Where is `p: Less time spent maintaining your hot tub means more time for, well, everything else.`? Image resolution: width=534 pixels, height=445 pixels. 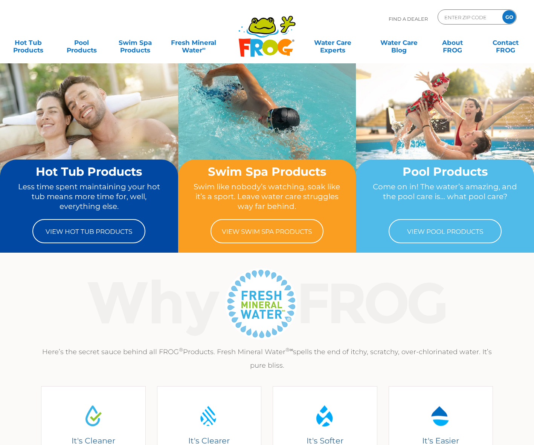 p: Less time spent maintaining your hot tub means more time for, well, everything else. is located at coordinates (89, 196).